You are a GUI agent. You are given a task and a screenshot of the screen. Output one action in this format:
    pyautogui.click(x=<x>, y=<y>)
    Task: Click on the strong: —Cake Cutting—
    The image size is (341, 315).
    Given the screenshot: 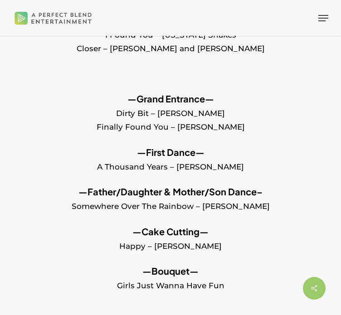 What is the action you would take?
    pyautogui.click(x=171, y=231)
    